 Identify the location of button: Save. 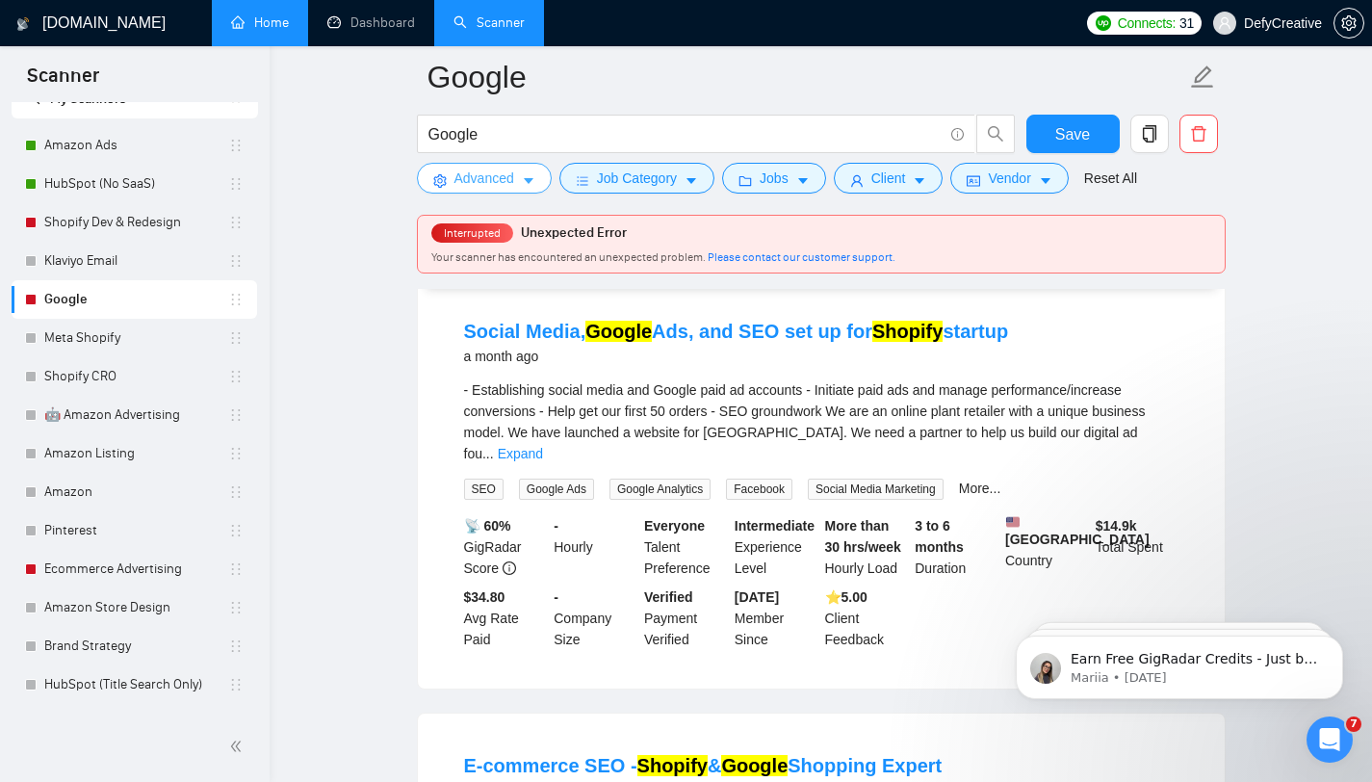
(1073, 134).